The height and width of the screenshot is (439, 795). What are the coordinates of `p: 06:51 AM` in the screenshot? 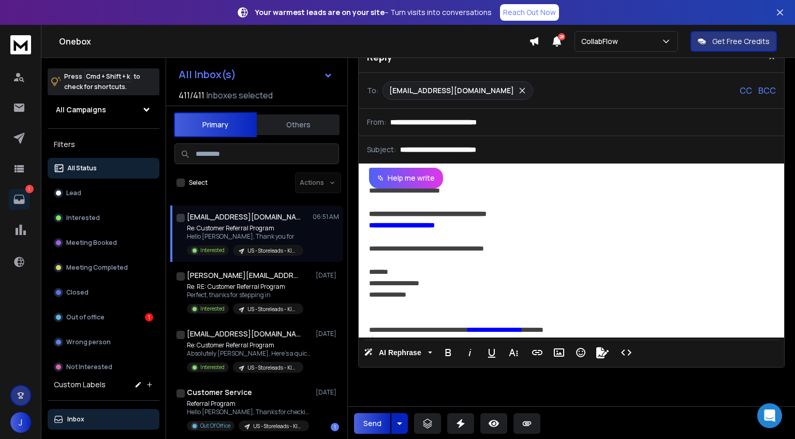 It's located at (325, 217).